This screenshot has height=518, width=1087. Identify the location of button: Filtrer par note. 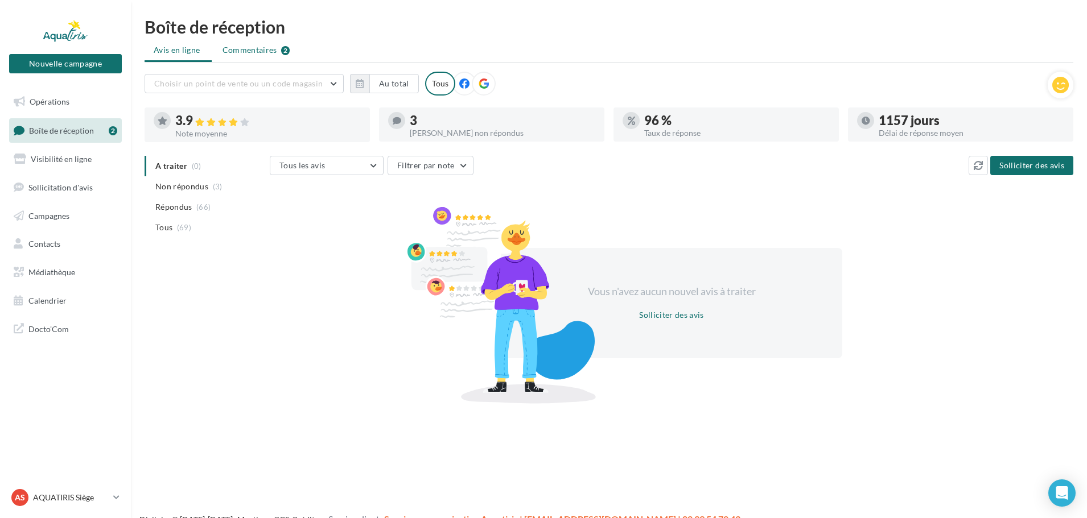
(430, 166).